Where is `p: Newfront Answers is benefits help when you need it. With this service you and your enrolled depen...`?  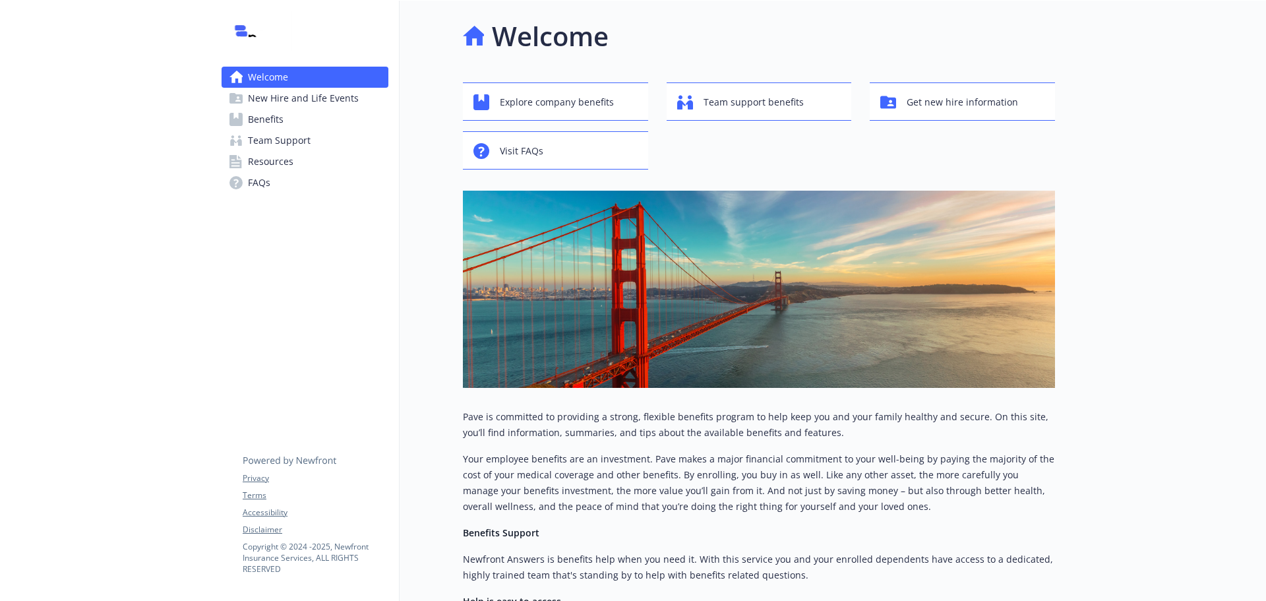 p: Newfront Answers is benefits help when you need it. With this service you and your enrolled depen... is located at coordinates (759, 567).